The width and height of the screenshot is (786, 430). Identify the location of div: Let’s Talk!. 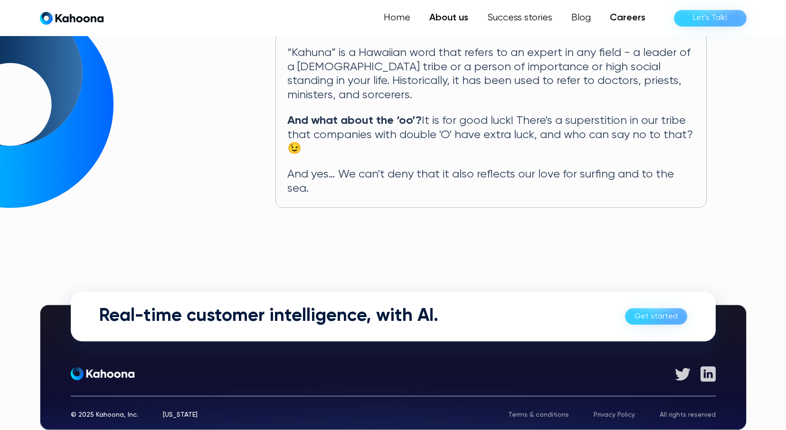
(710, 18).